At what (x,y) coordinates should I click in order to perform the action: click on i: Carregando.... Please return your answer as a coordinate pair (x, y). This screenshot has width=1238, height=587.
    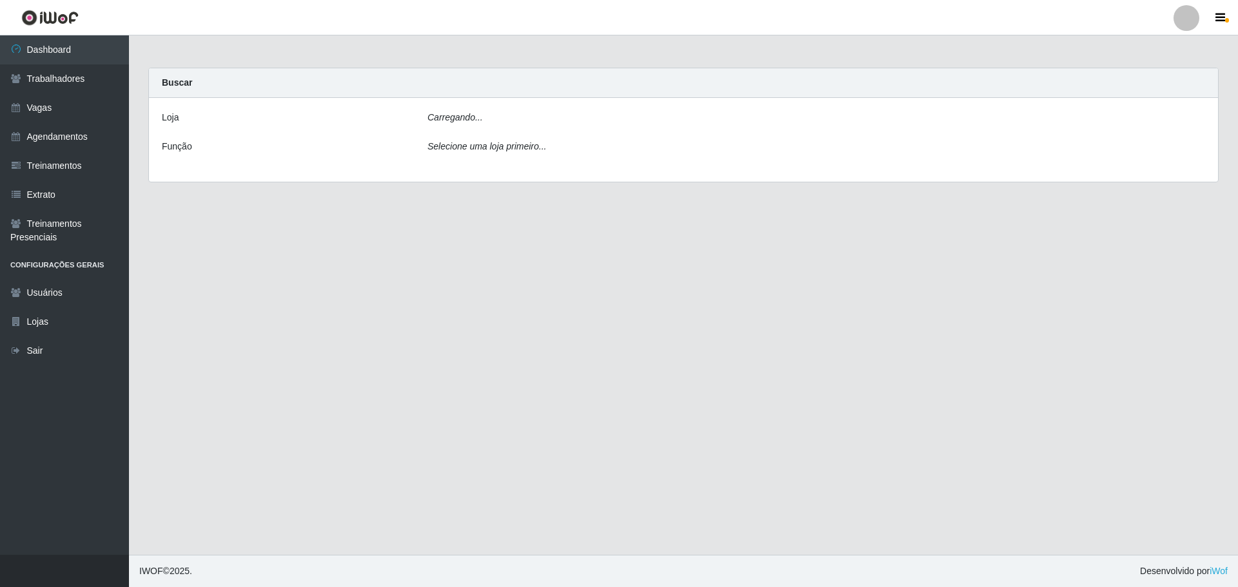
    Looking at the image, I should click on (455, 117).